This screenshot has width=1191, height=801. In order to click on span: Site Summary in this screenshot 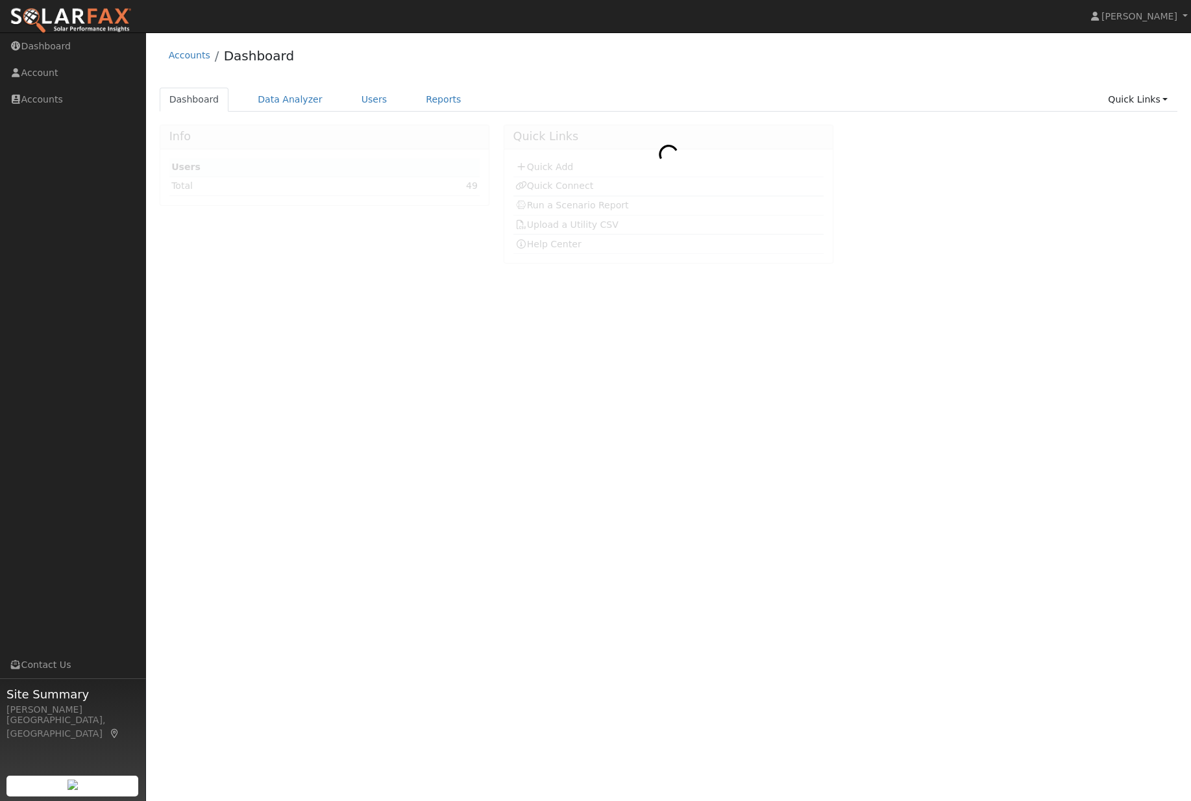, I will do `click(73, 694)`.